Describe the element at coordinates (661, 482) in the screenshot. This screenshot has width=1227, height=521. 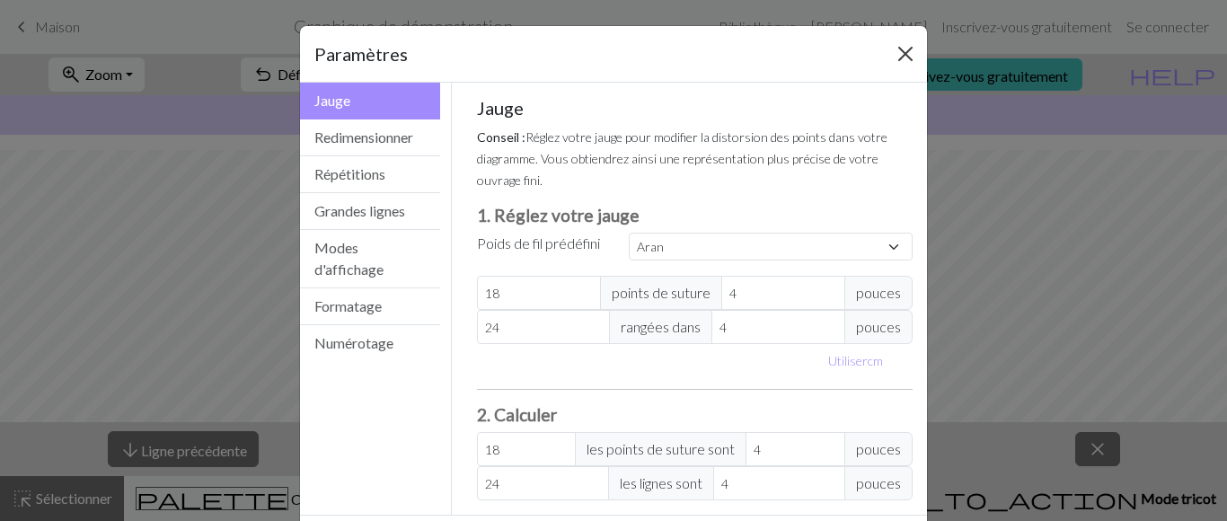
I see `font: les lignes sont` at that location.